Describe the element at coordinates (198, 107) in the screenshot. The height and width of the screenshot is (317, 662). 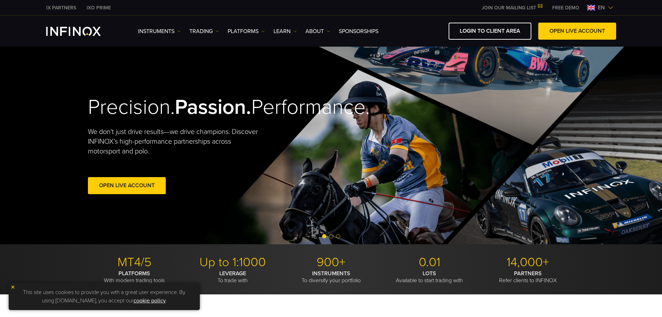
I see `h2: Precision. Performance.` at that location.